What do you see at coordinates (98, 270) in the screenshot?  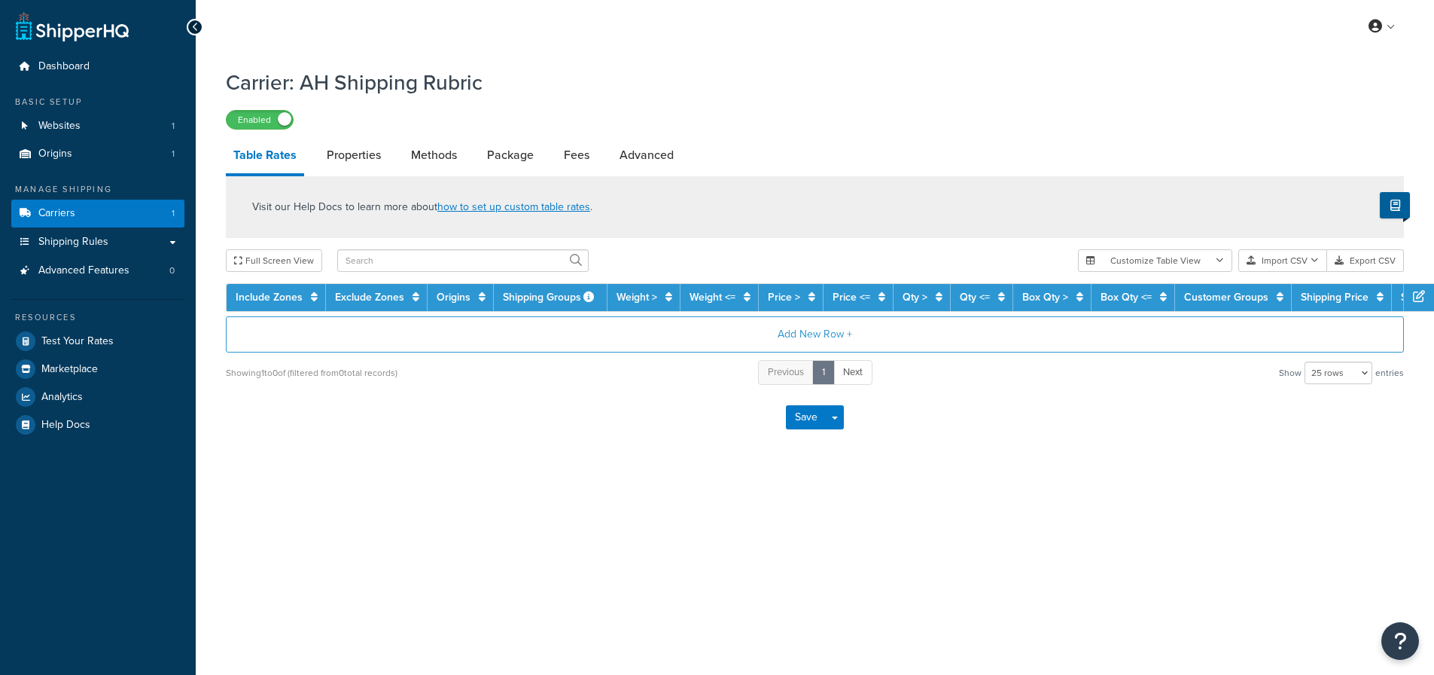 I see `a: Advanced Features0` at bounding box center [98, 270].